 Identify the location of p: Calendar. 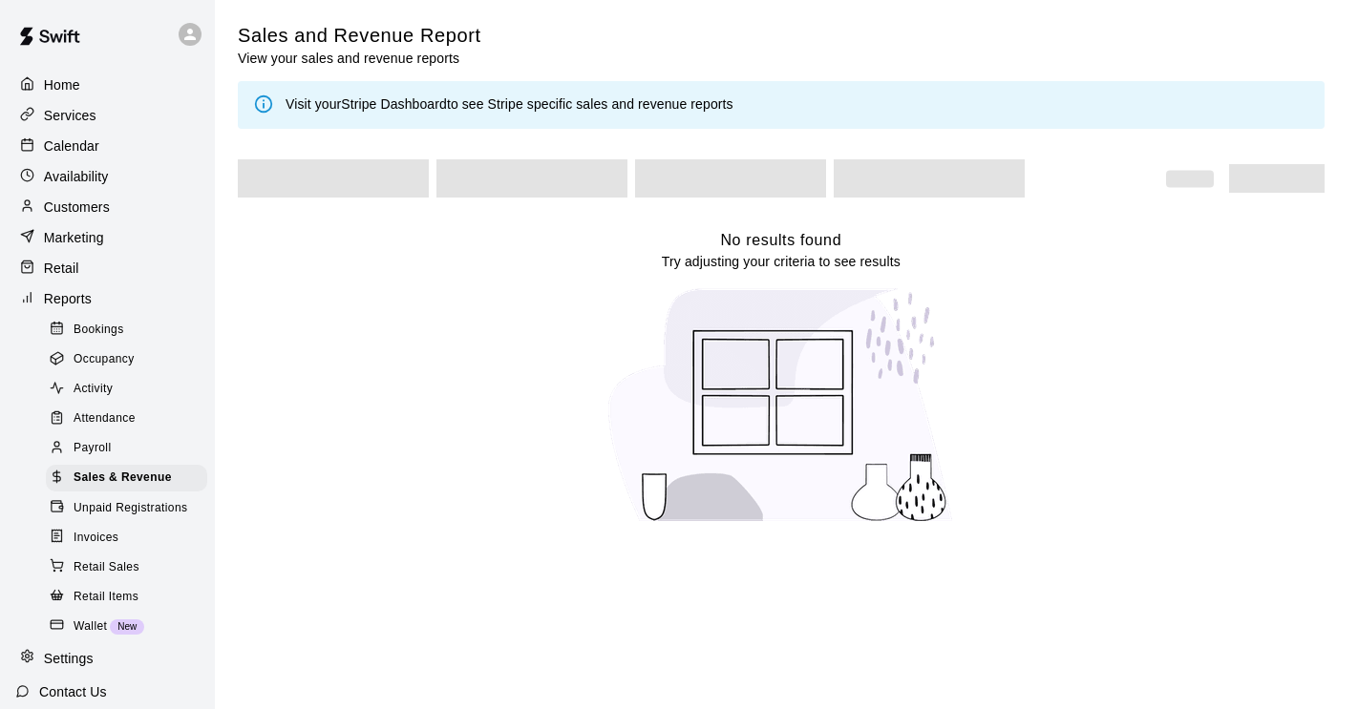
(72, 146).